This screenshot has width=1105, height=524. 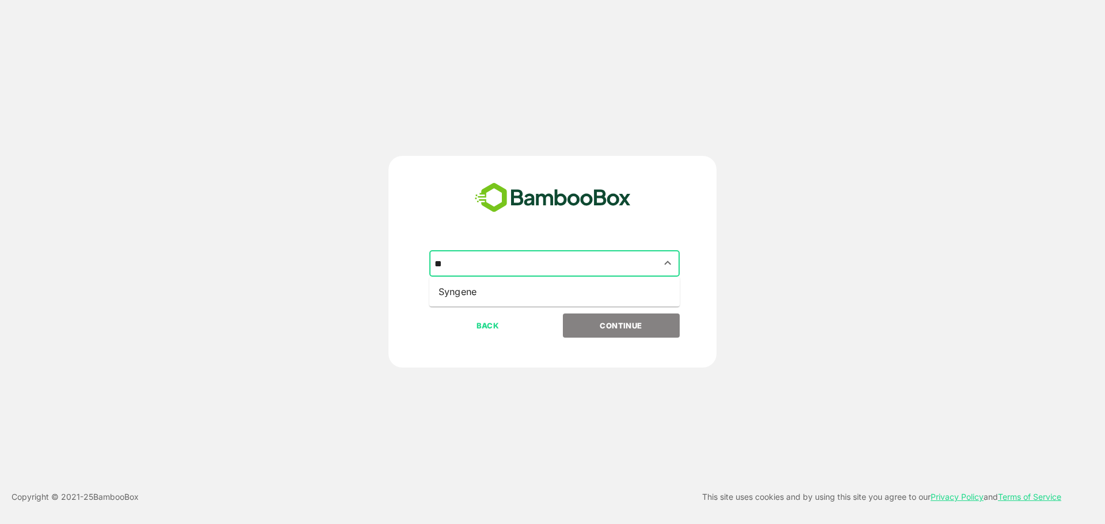 What do you see at coordinates (488, 326) in the screenshot?
I see `p: BACK` at bounding box center [488, 326].